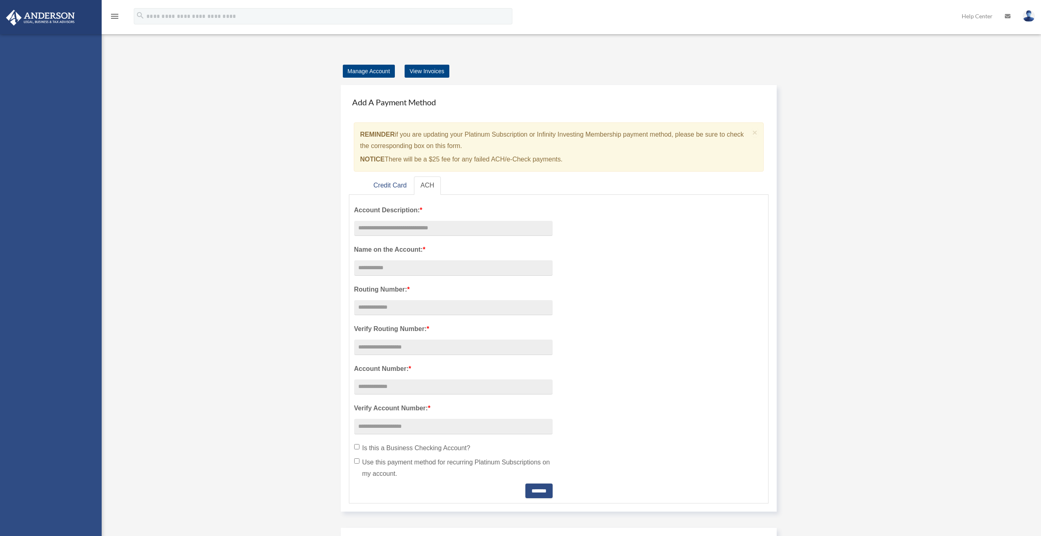  What do you see at coordinates (140, 15) in the screenshot?
I see `i: search` at bounding box center [140, 15].